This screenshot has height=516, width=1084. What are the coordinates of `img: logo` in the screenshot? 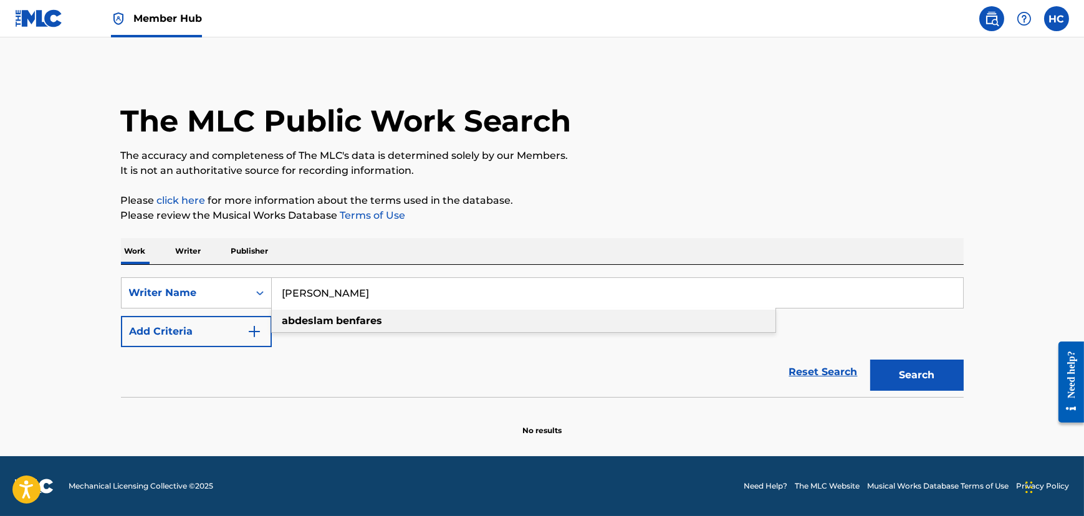 It's located at (34, 486).